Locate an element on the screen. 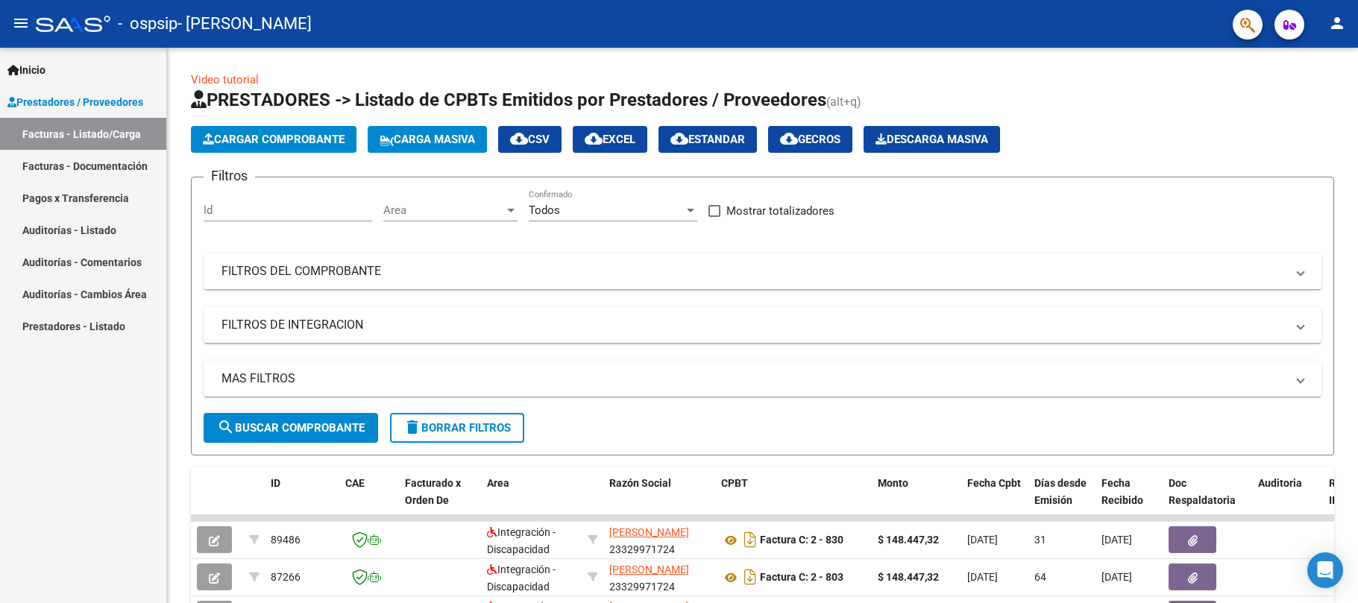 This screenshot has width=1358, height=603. span: Borrar Filtros is located at coordinates (457, 428).